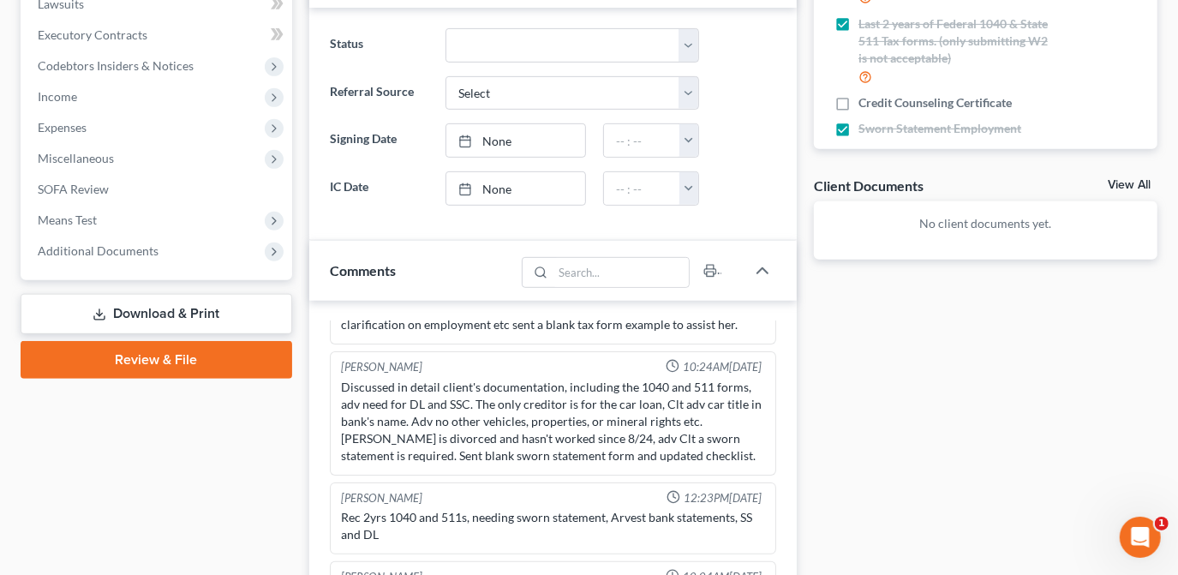 This screenshot has height=575, width=1178. What do you see at coordinates (57, 96) in the screenshot?
I see `span: Income` at bounding box center [57, 96].